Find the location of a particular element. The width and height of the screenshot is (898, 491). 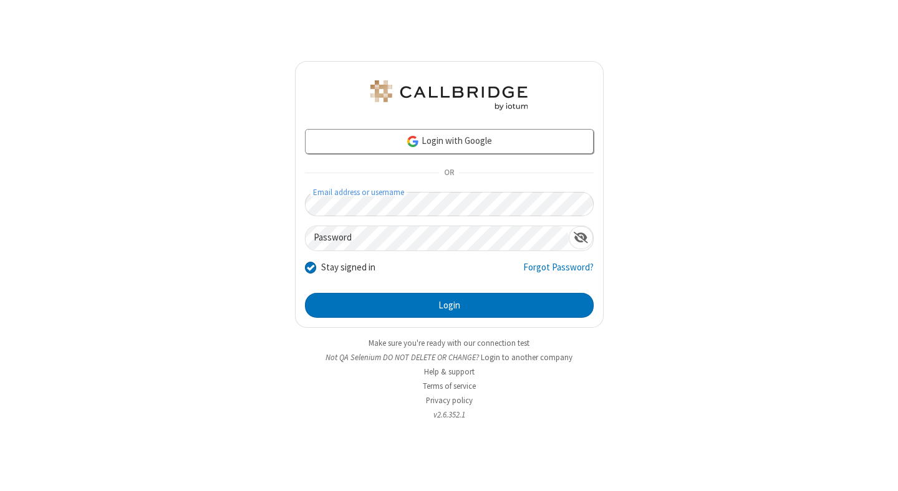

button: Login to another company is located at coordinates (526, 357).